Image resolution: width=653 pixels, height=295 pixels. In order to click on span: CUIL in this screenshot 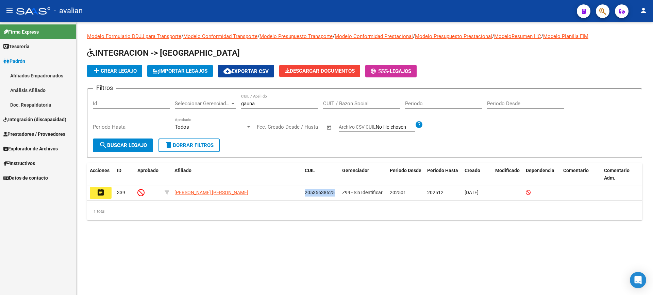, I will do `click(310, 171)`.